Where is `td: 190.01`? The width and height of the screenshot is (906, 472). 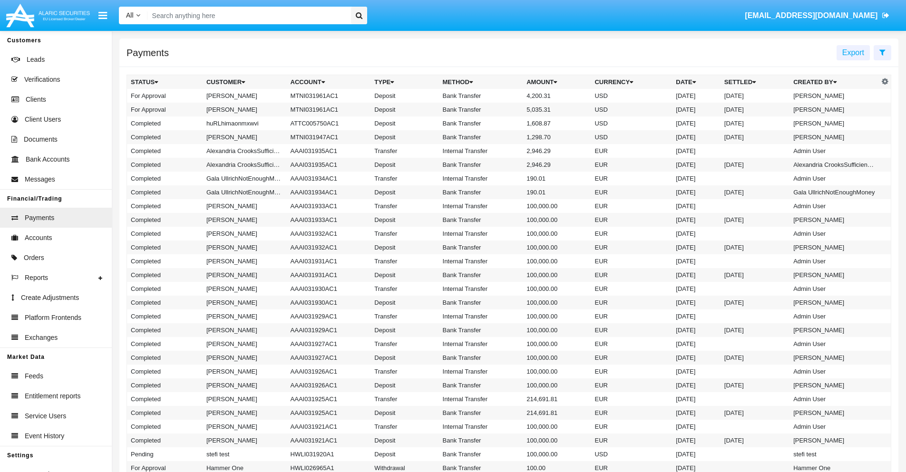
td: 190.01 is located at coordinates (557, 192).